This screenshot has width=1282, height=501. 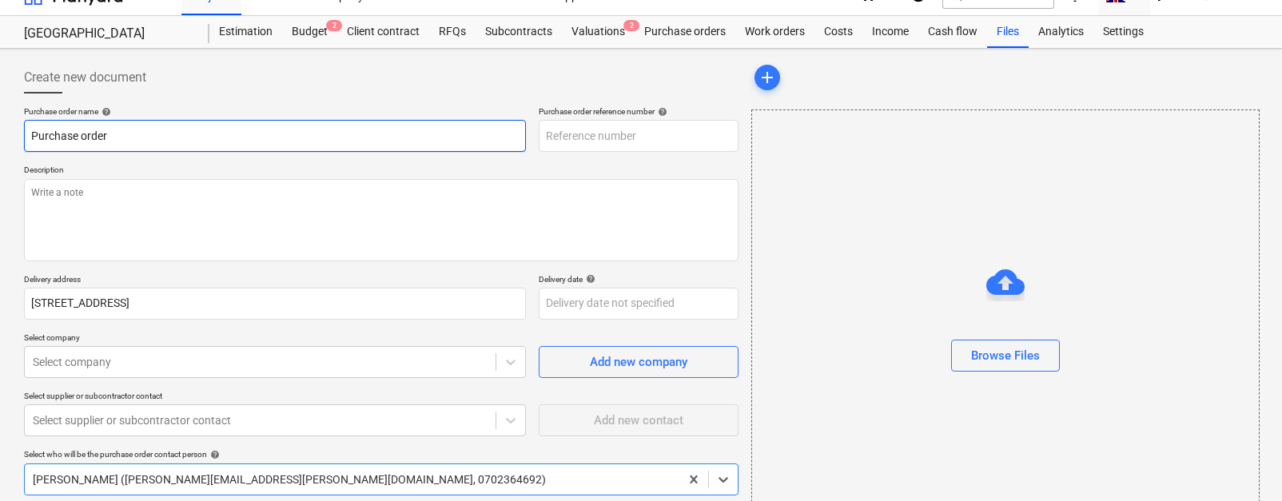 What do you see at coordinates (275, 281) in the screenshot?
I see `p: Delivery address` at bounding box center [275, 281].